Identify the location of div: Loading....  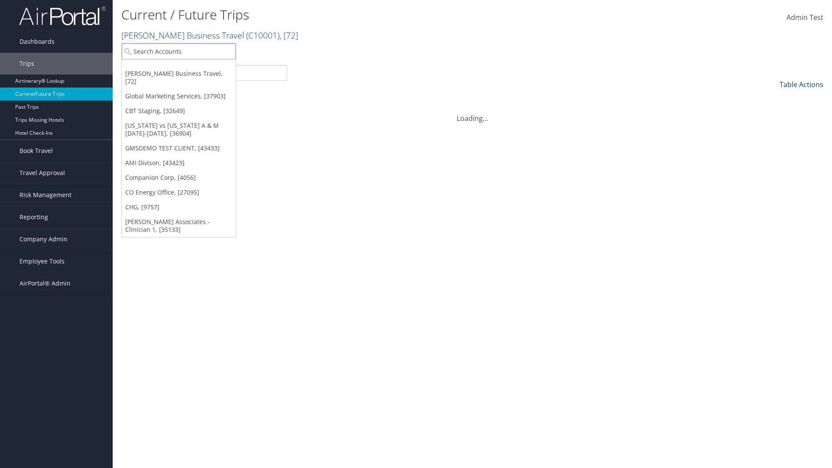
(473, 113).